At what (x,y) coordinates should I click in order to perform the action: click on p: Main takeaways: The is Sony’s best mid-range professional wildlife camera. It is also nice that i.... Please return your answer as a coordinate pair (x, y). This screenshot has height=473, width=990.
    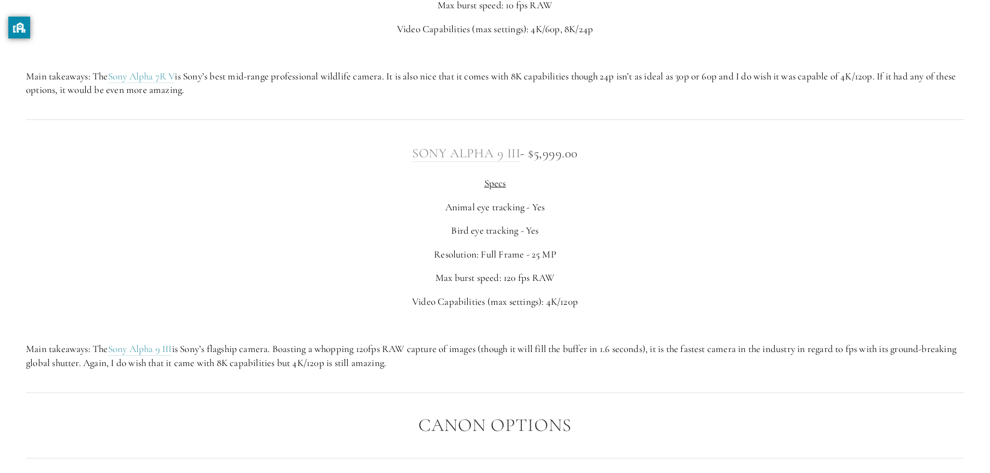
    Looking at the image, I should click on (495, 83).